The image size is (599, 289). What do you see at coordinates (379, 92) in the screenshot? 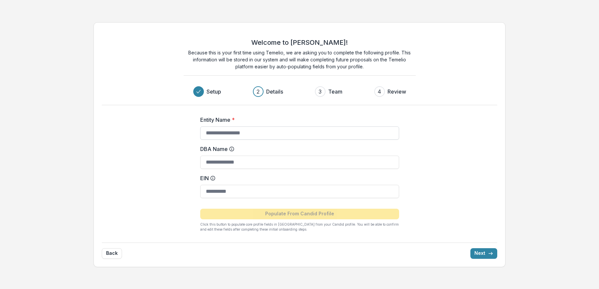
I see `div: 4` at bounding box center [379, 92].